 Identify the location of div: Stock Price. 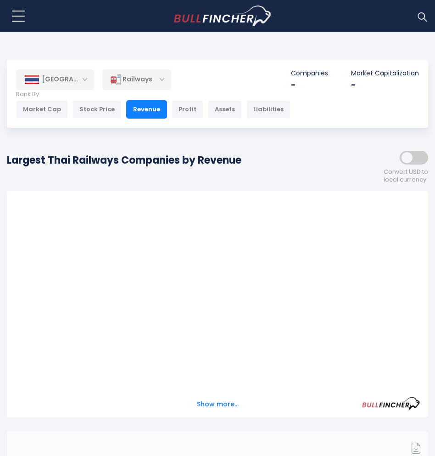
(97, 109).